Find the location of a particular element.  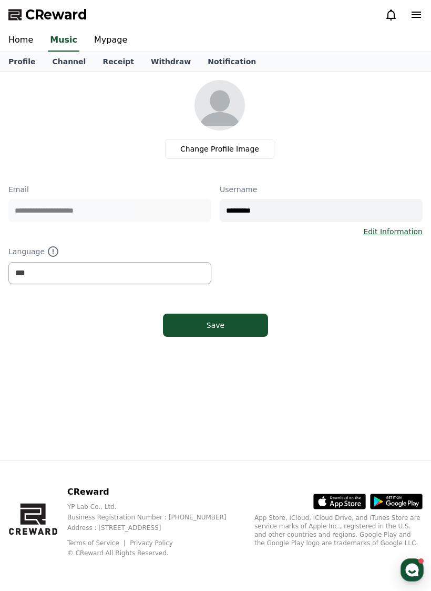

a: Notification is located at coordinates (232, 62).